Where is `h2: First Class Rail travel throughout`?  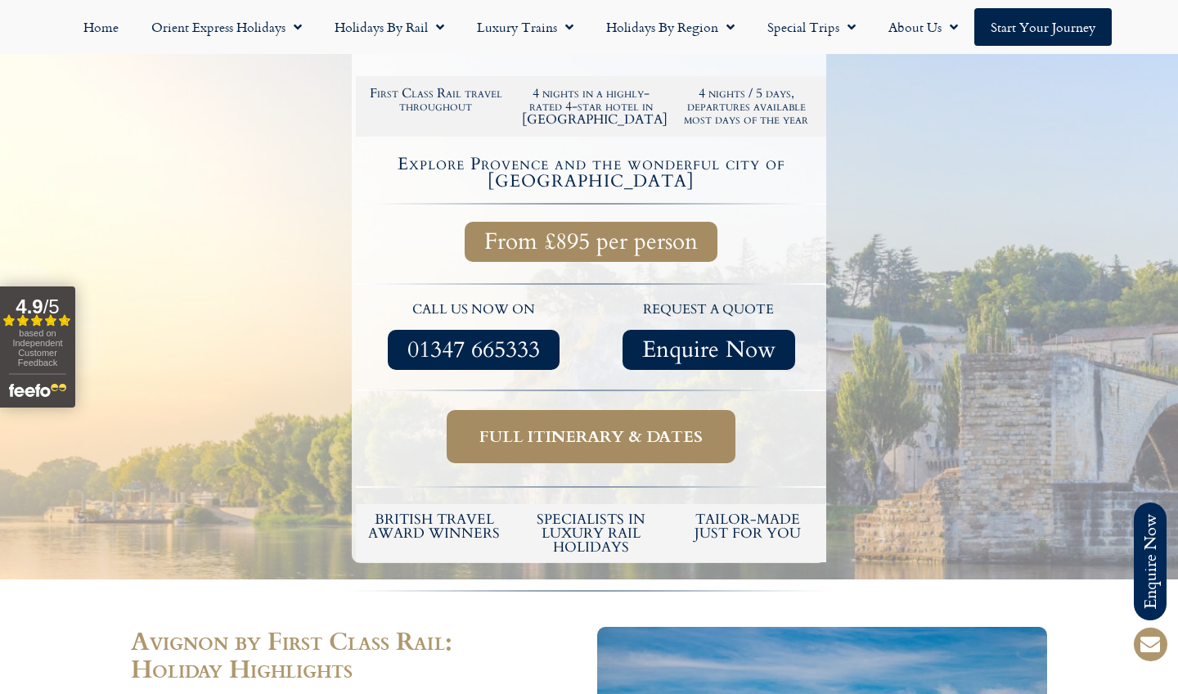 h2: First Class Rail travel throughout is located at coordinates (436, 100).